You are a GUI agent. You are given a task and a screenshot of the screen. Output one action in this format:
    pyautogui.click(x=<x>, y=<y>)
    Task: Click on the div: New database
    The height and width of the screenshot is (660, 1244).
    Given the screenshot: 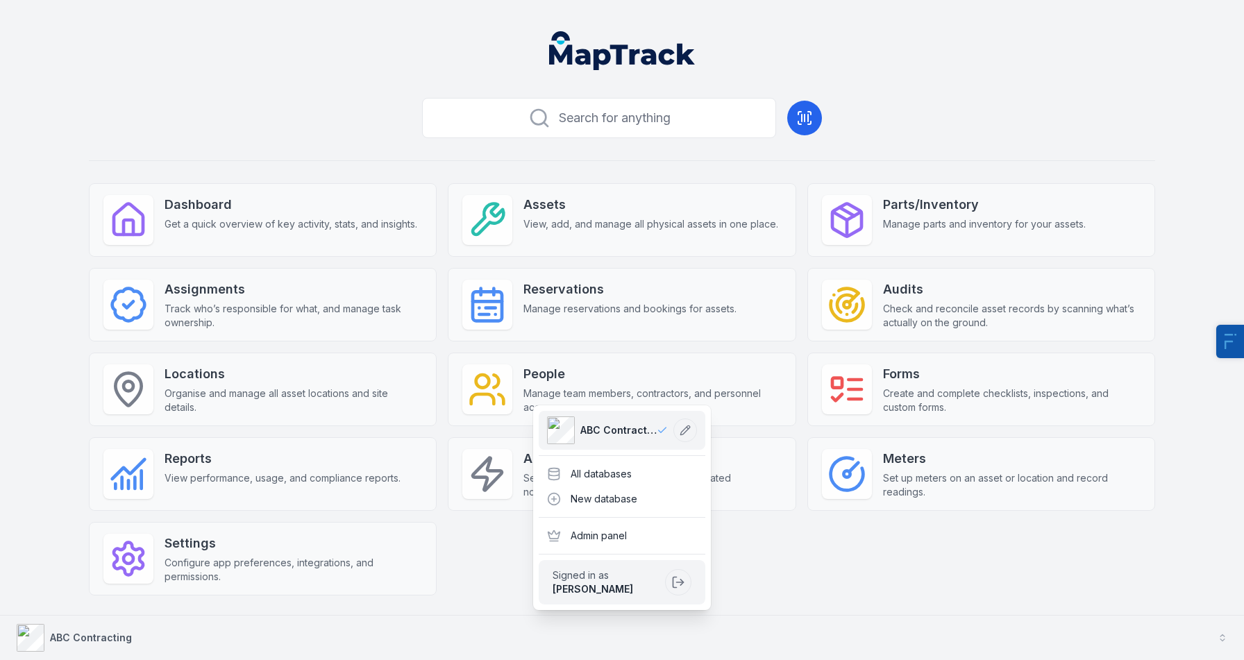 What is the action you would take?
    pyautogui.click(x=622, y=499)
    